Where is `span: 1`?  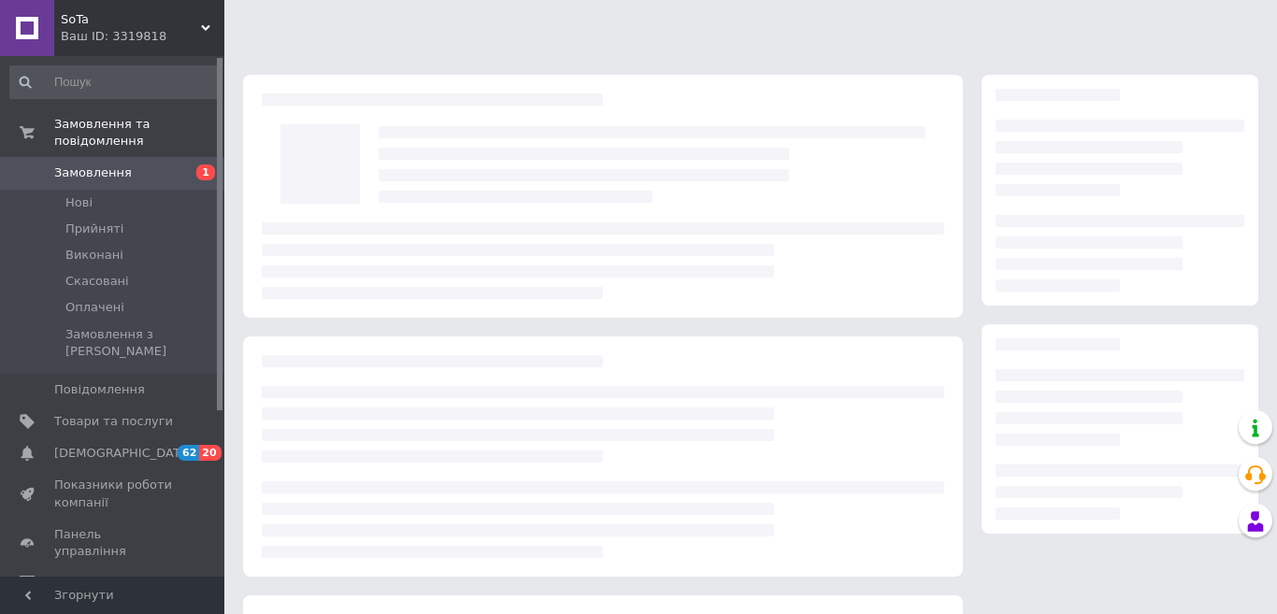 span: 1 is located at coordinates (206, 172).